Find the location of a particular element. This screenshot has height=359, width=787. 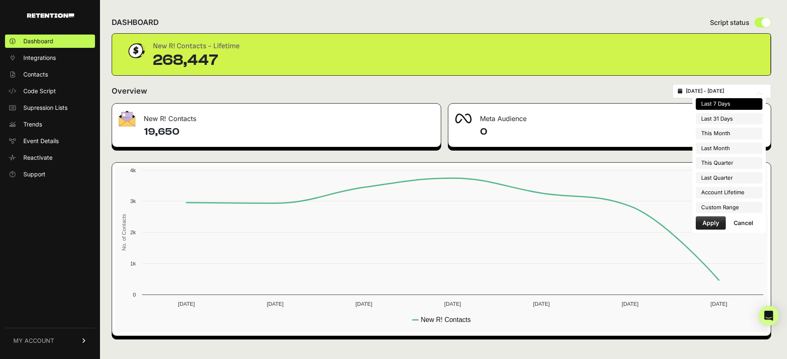

li: This Month is located at coordinates (729, 134).